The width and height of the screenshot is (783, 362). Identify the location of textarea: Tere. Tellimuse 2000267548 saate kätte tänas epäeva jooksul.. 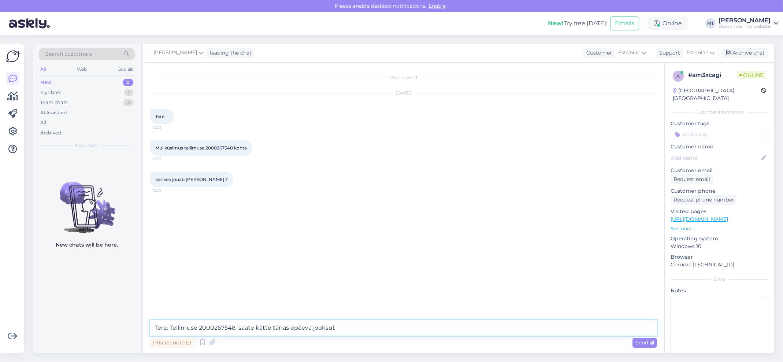
(404, 328).